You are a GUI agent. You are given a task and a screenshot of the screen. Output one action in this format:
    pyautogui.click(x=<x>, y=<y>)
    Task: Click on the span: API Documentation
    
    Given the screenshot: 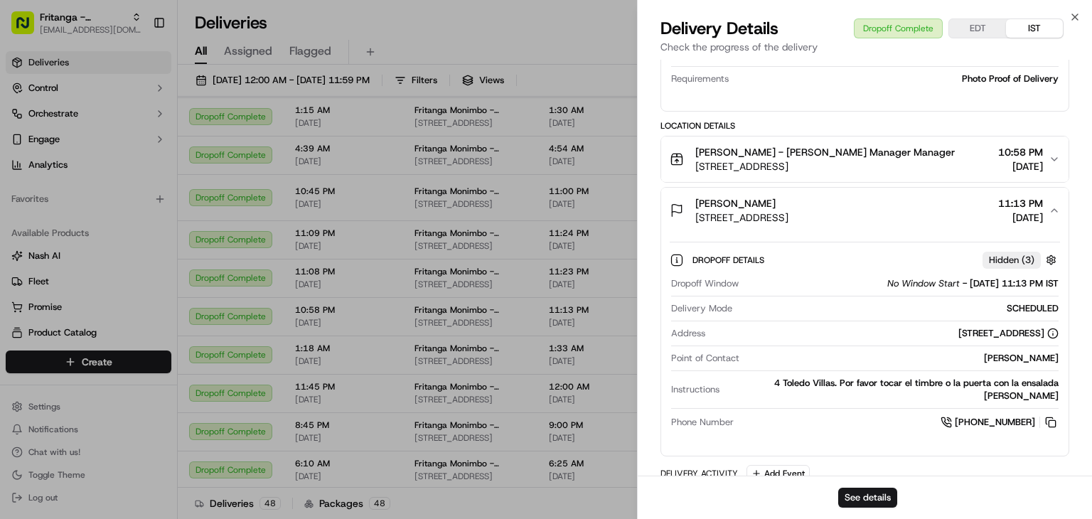 What is the action you would take?
    pyautogui.click(x=181, y=324)
    